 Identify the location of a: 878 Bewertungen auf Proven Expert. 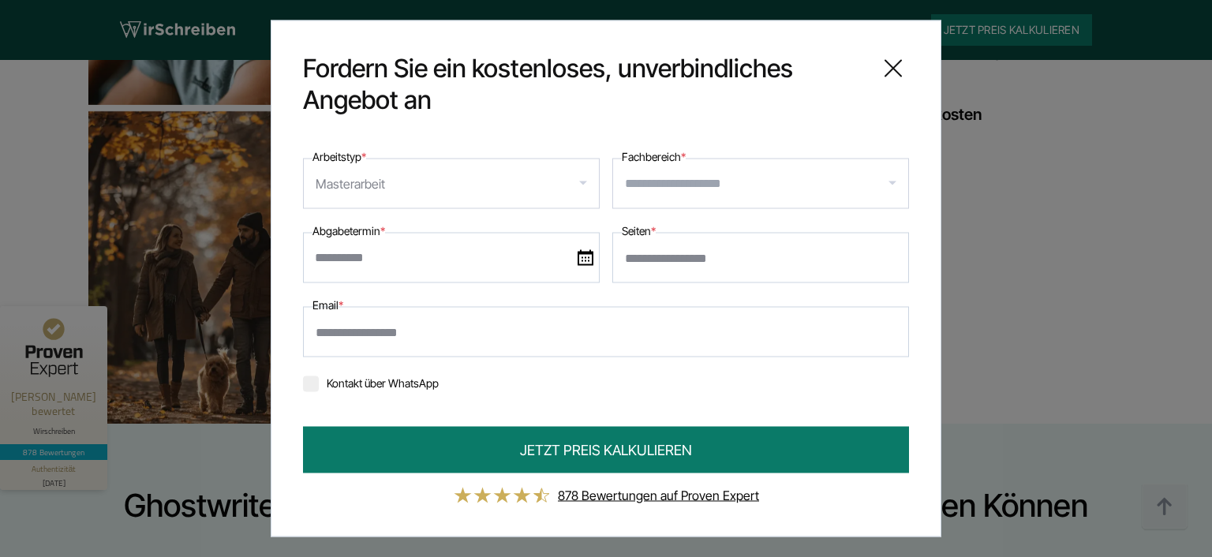
(658, 496).